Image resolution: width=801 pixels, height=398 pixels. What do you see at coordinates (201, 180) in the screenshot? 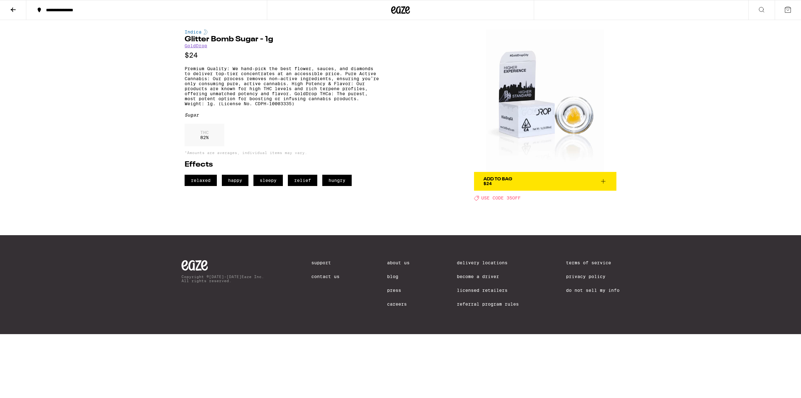
I see `span: relaxed` at bounding box center [201, 180].